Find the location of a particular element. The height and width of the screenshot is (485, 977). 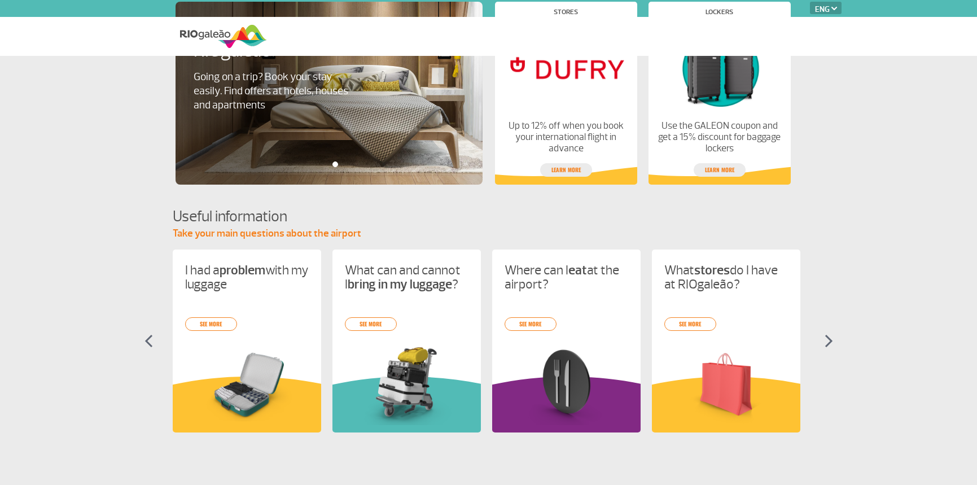

strong: problem is located at coordinates (242, 270).